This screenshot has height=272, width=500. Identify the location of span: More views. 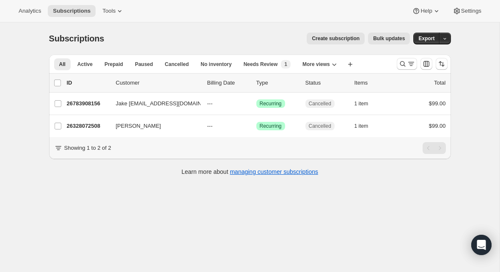
(316, 64).